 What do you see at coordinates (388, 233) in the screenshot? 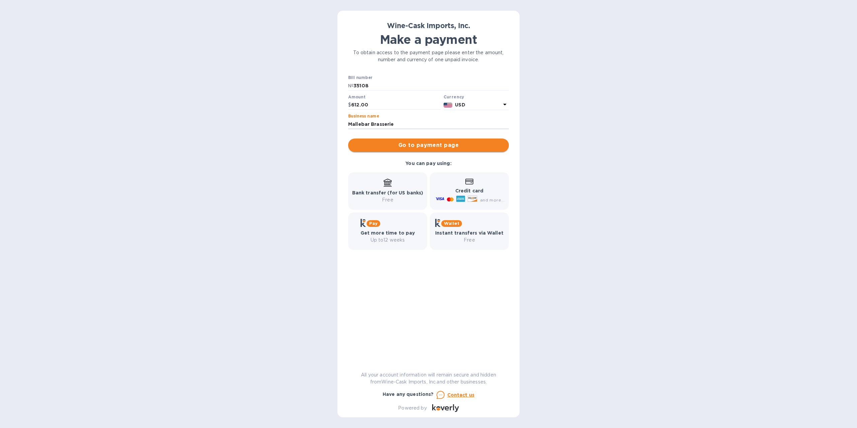
I see `b: Get more time to pay` at bounding box center [388, 233].